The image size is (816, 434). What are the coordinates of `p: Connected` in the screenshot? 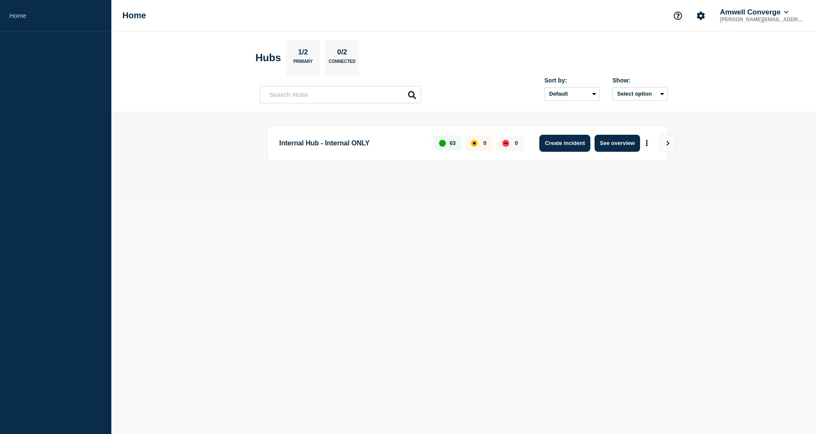 It's located at (342, 63).